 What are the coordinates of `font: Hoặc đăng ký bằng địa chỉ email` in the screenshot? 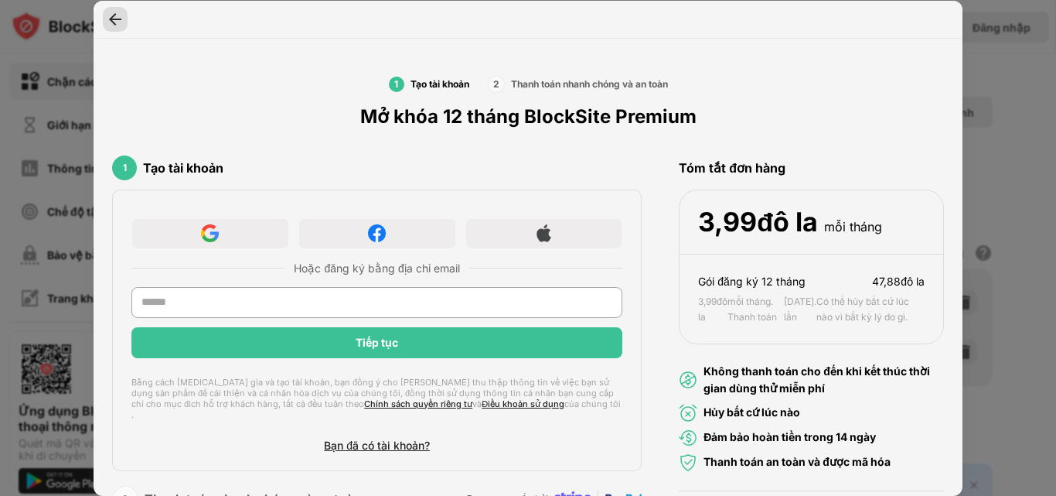 It's located at (376, 267).